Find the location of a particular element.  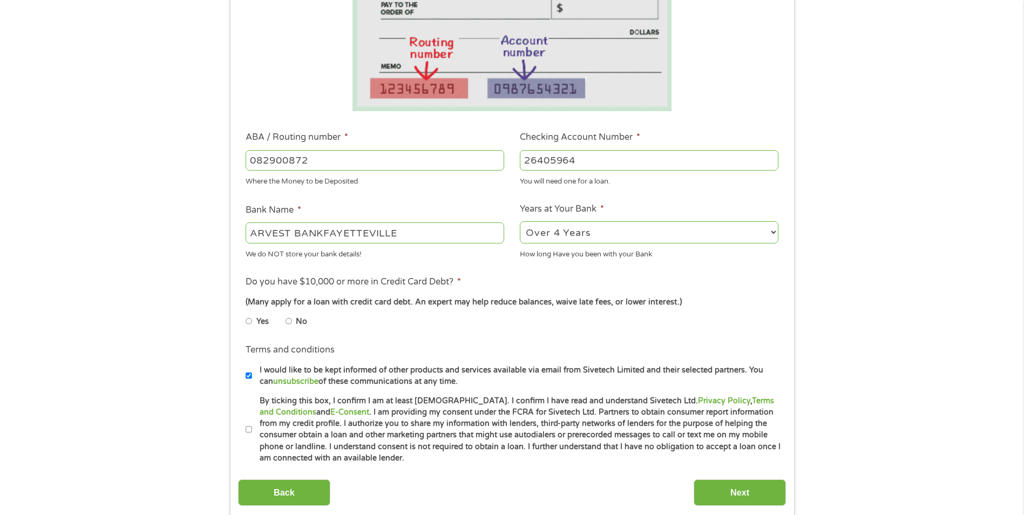

input: Next is located at coordinates (740, 492).